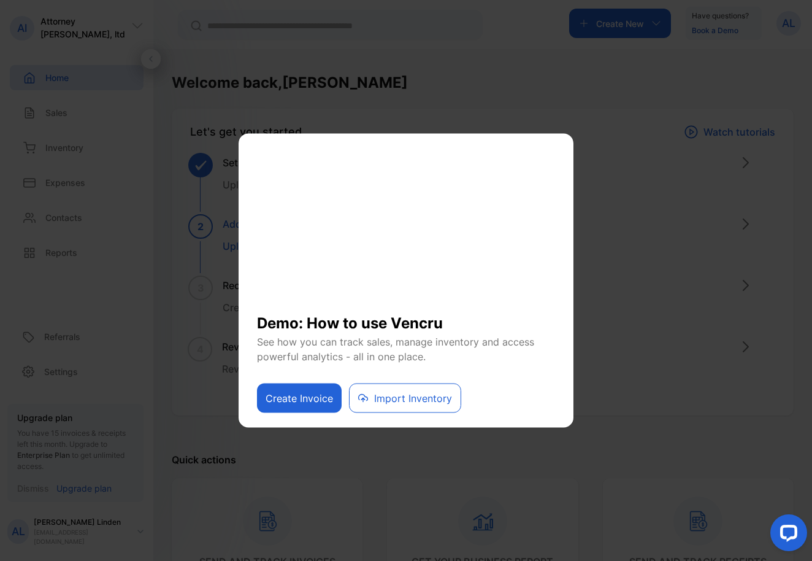 Image resolution: width=812 pixels, height=561 pixels. Describe the element at coordinates (28, 23) in the screenshot. I see `button: Open LiveChat chat widget` at that location.